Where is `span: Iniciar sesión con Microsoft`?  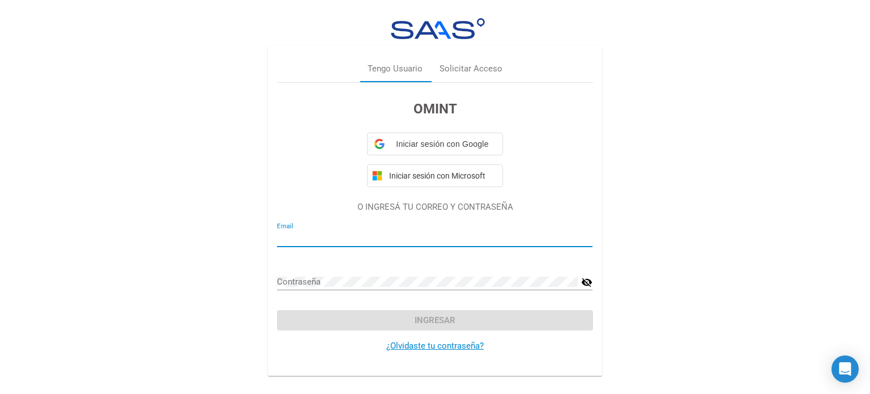
span: Iniciar sesión con Microsoft is located at coordinates (442, 176).